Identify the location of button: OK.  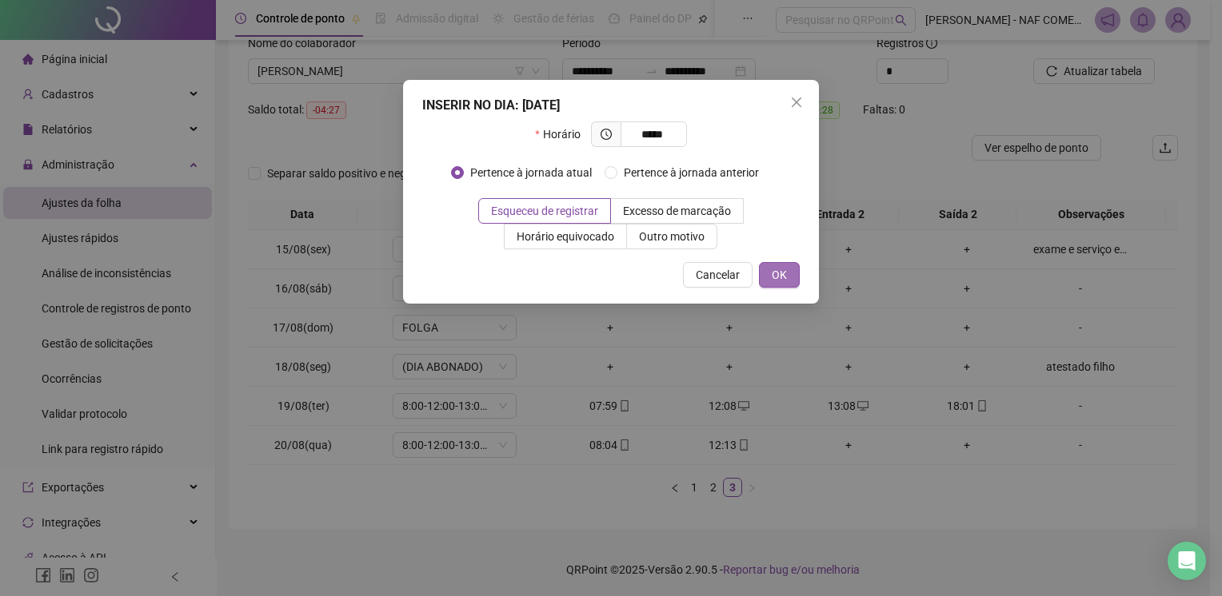
(779, 275).